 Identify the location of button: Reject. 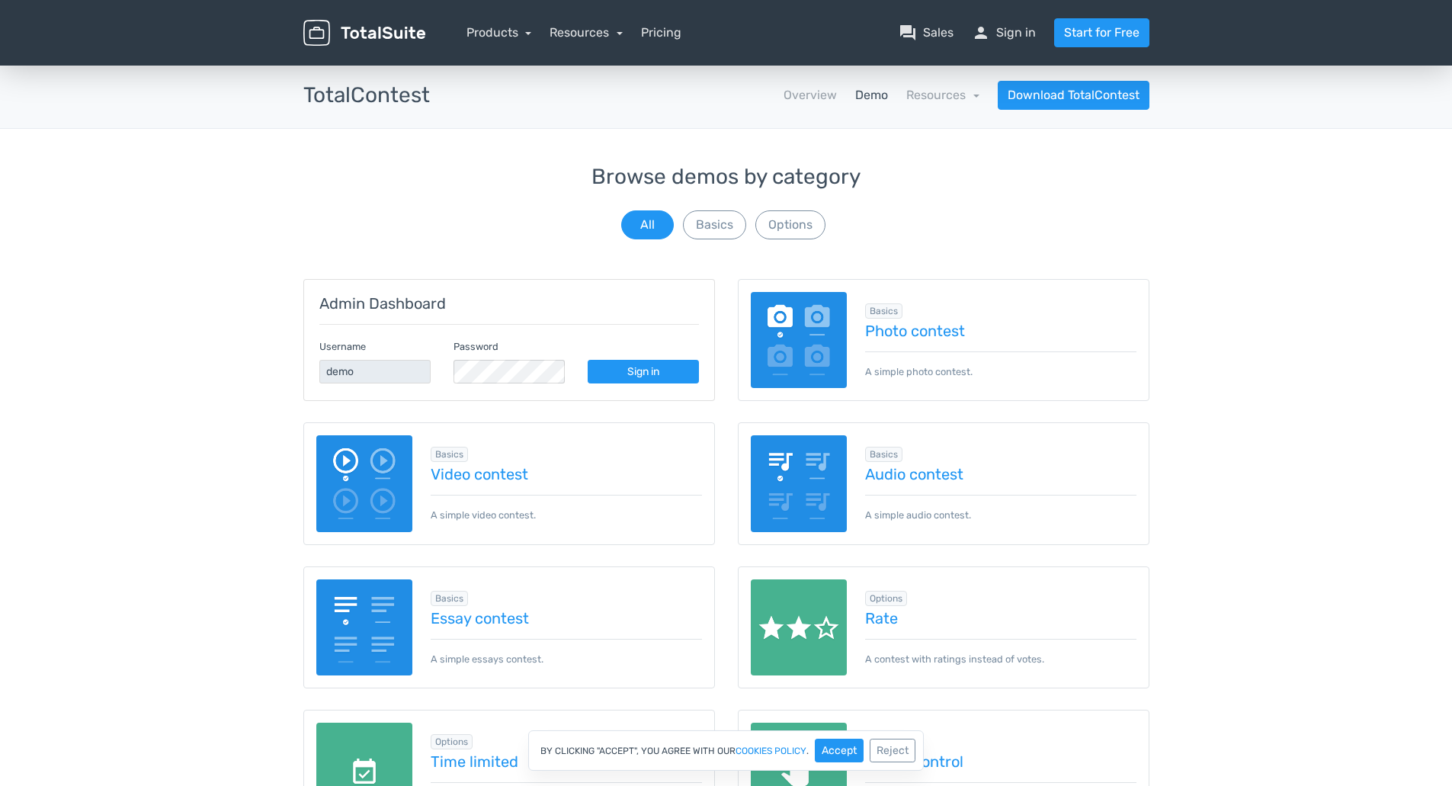
(892, 750).